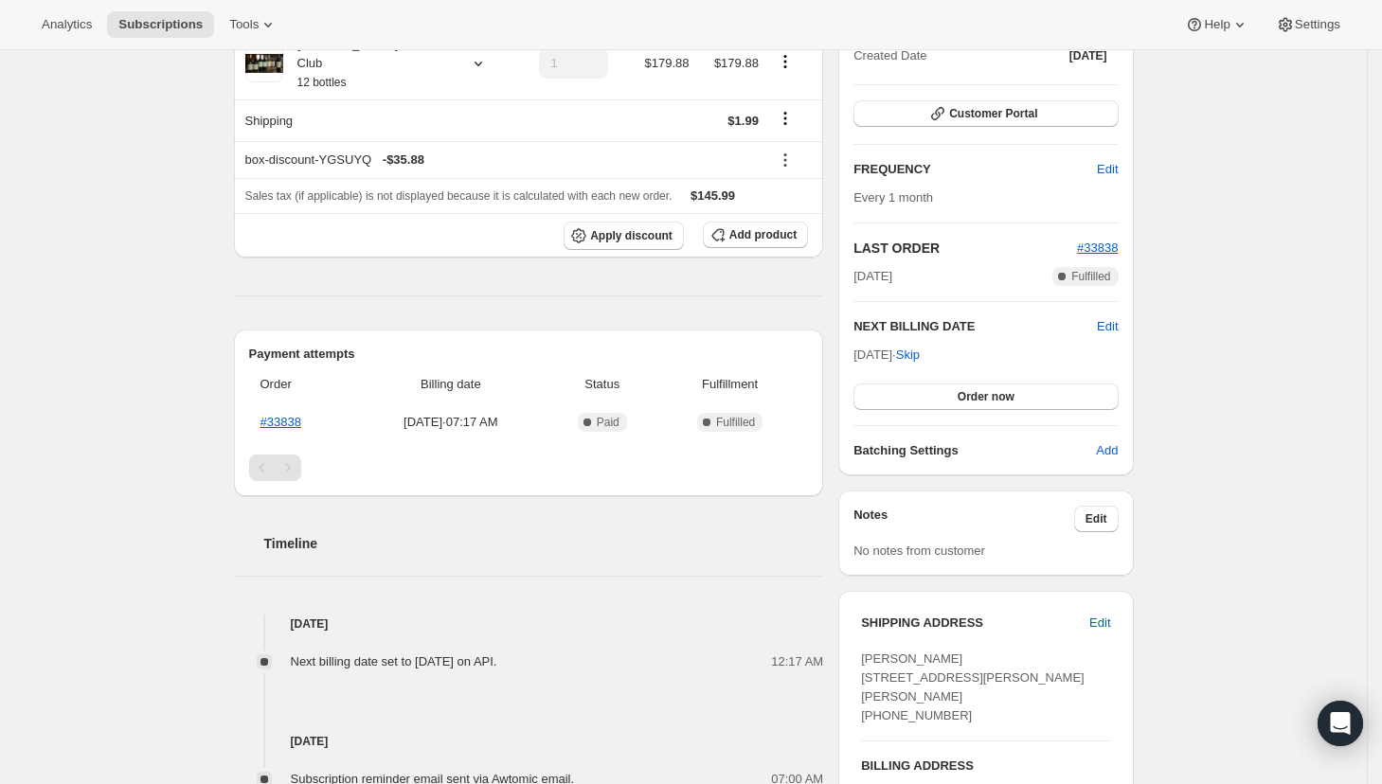  What do you see at coordinates (602, 385) in the screenshot?
I see `span: Status` at bounding box center [602, 385].